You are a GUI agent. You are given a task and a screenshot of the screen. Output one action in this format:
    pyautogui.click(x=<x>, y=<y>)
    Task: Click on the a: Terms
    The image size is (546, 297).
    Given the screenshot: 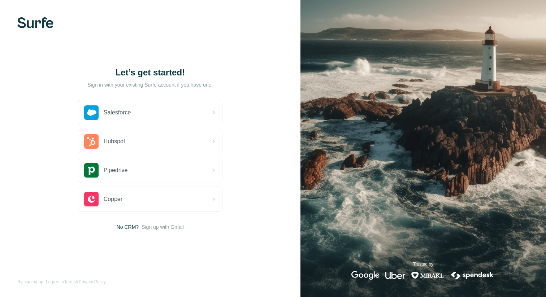 What is the action you would take?
    pyautogui.click(x=70, y=282)
    